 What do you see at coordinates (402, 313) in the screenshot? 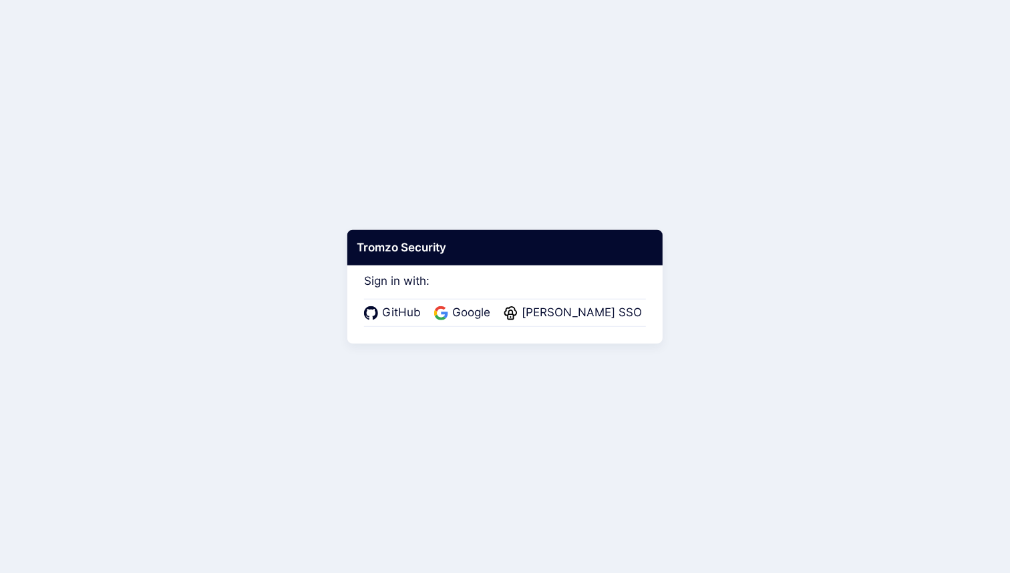
I see `span: GitHub` at bounding box center [402, 313].